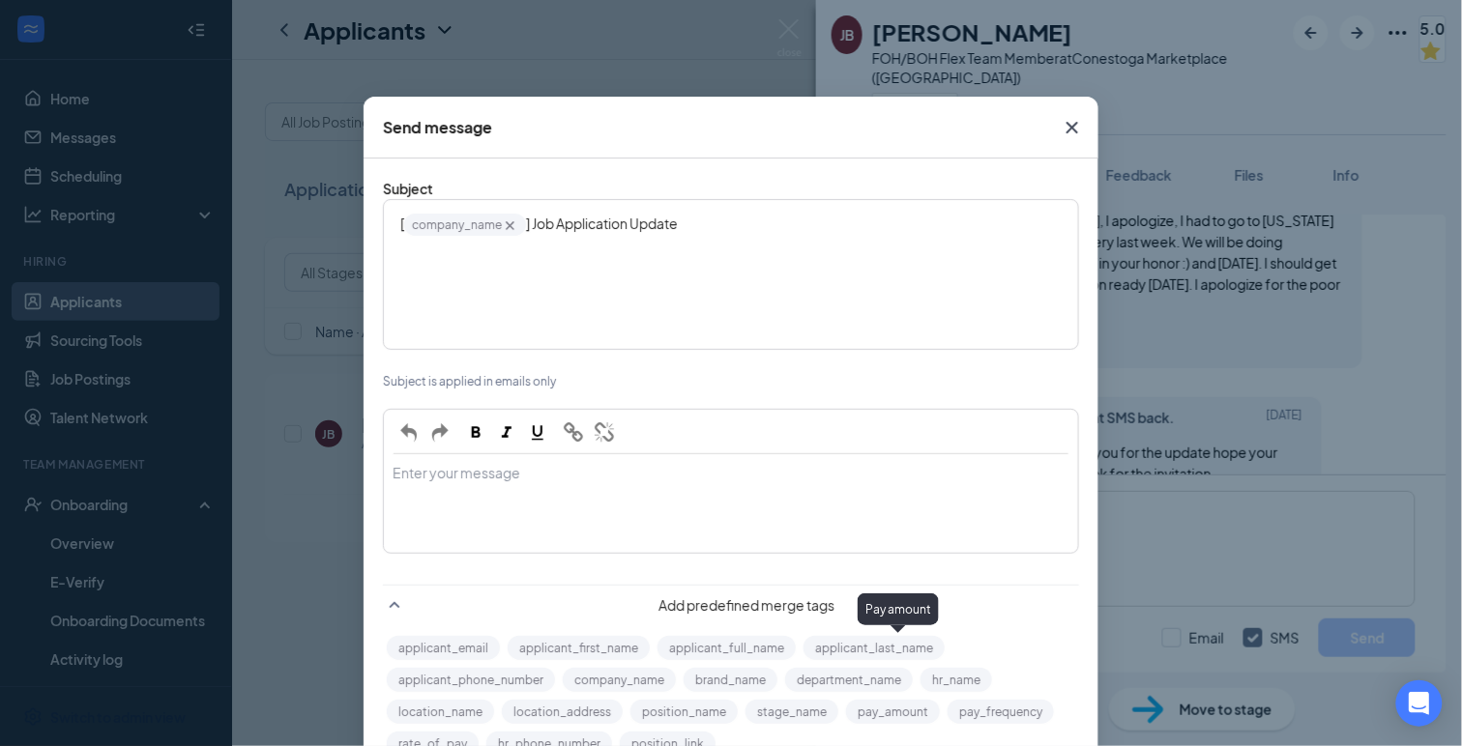 The width and height of the screenshot is (1462, 746). What do you see at coordinates (1072, 128) in the screenshot?
I see `button: Close` at bounding box center [1072, 128].